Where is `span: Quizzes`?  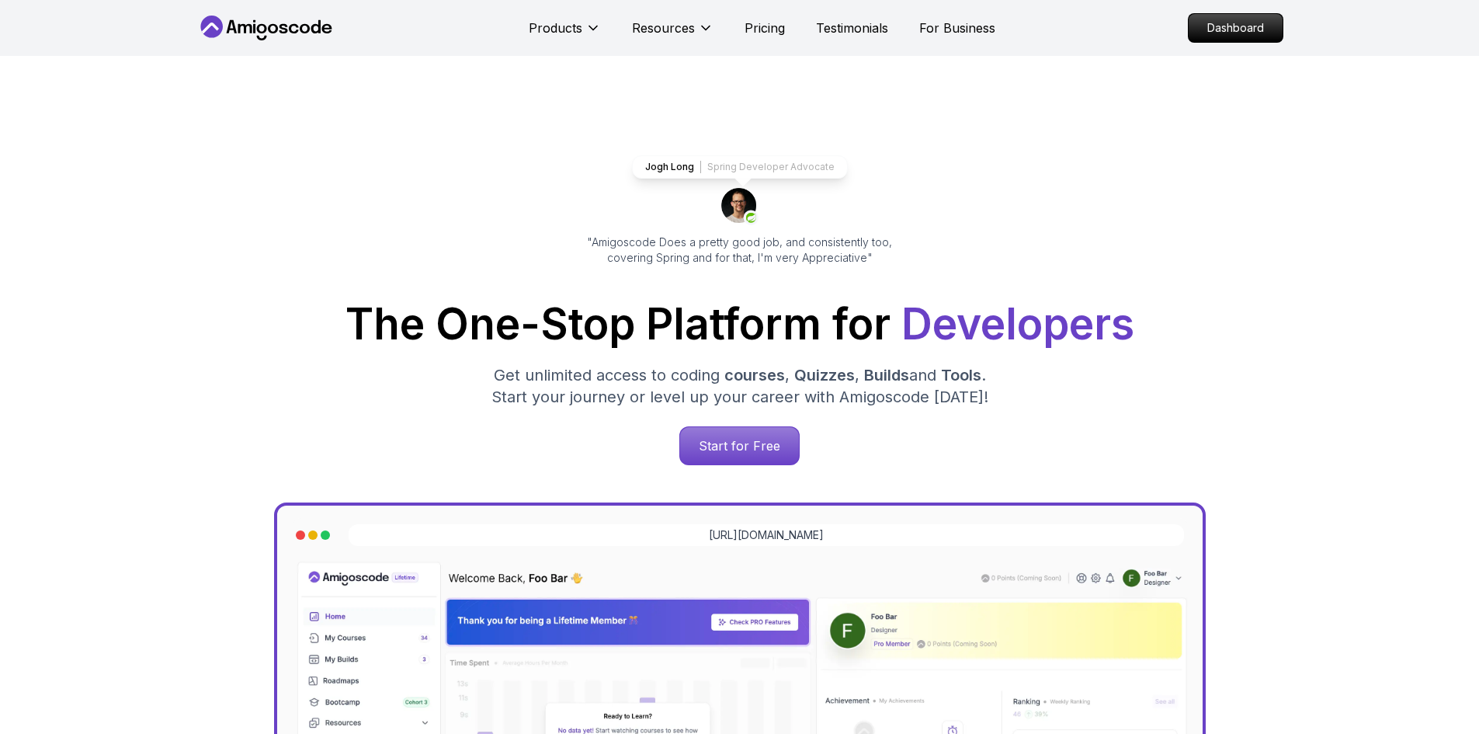 span: Quizzes is located at coordinates (824, 375).